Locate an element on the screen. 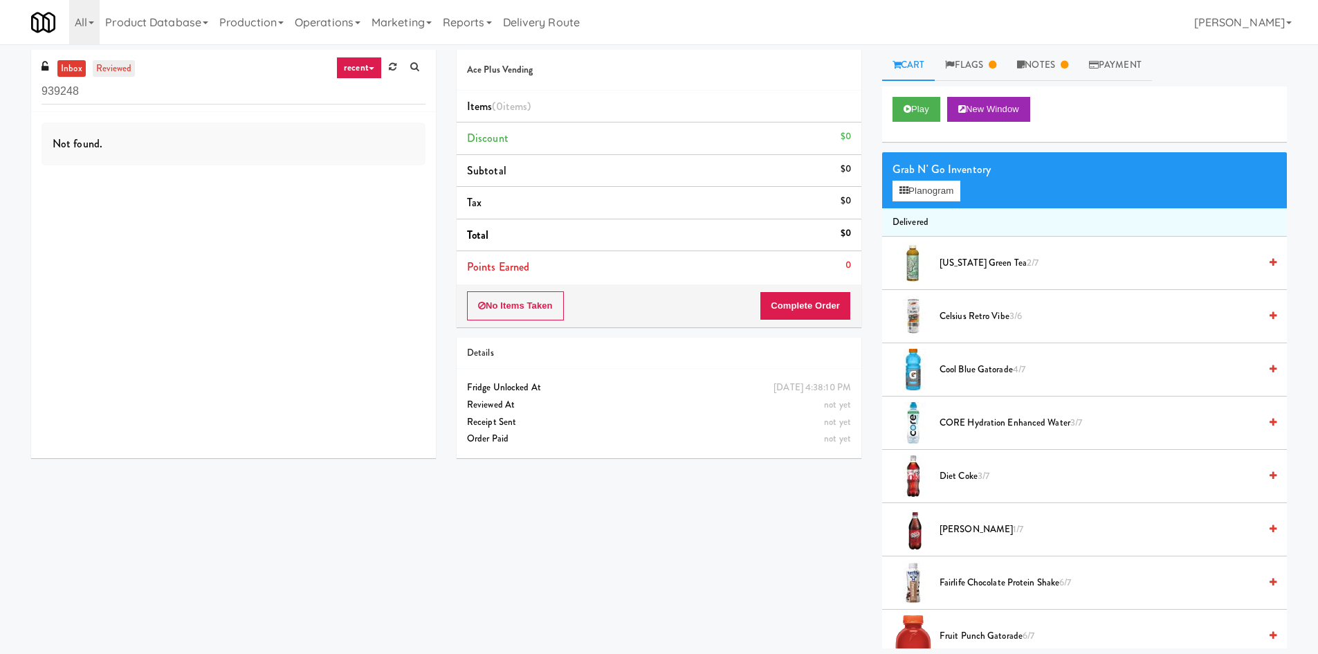 This screenshot has height=654, width=1318. button: Complete Order is located at coordinates (805, 306).